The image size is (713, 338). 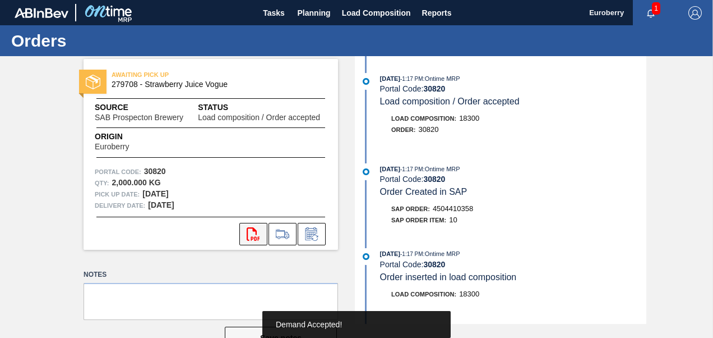 What do you see at coordinates (112, 146) in the screenshot?
I see `span: Euroberry` at bounding box center [112, 146].